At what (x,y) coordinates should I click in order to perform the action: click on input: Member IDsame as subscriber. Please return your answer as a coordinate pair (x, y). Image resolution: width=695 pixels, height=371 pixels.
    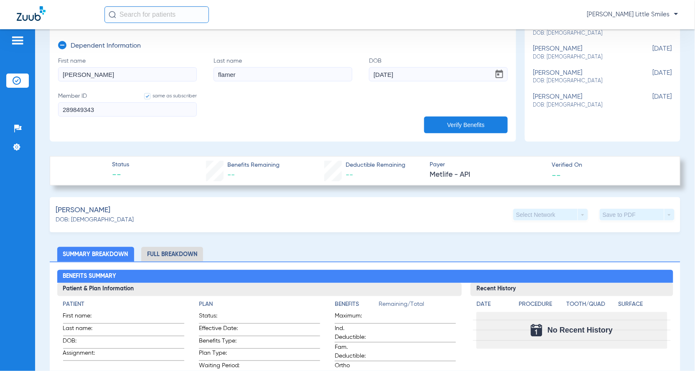
    Looking at the image, I should click on (128, 110).